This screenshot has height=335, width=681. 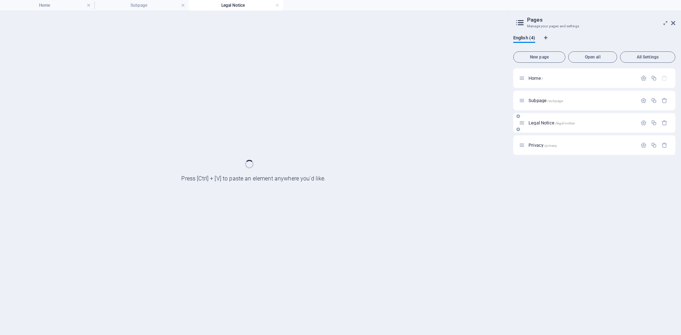 What do you see at coordinates (594, 26) in the screenshot?
I see `h3: Manage your pages and settings` at bounding box center [594, 26].